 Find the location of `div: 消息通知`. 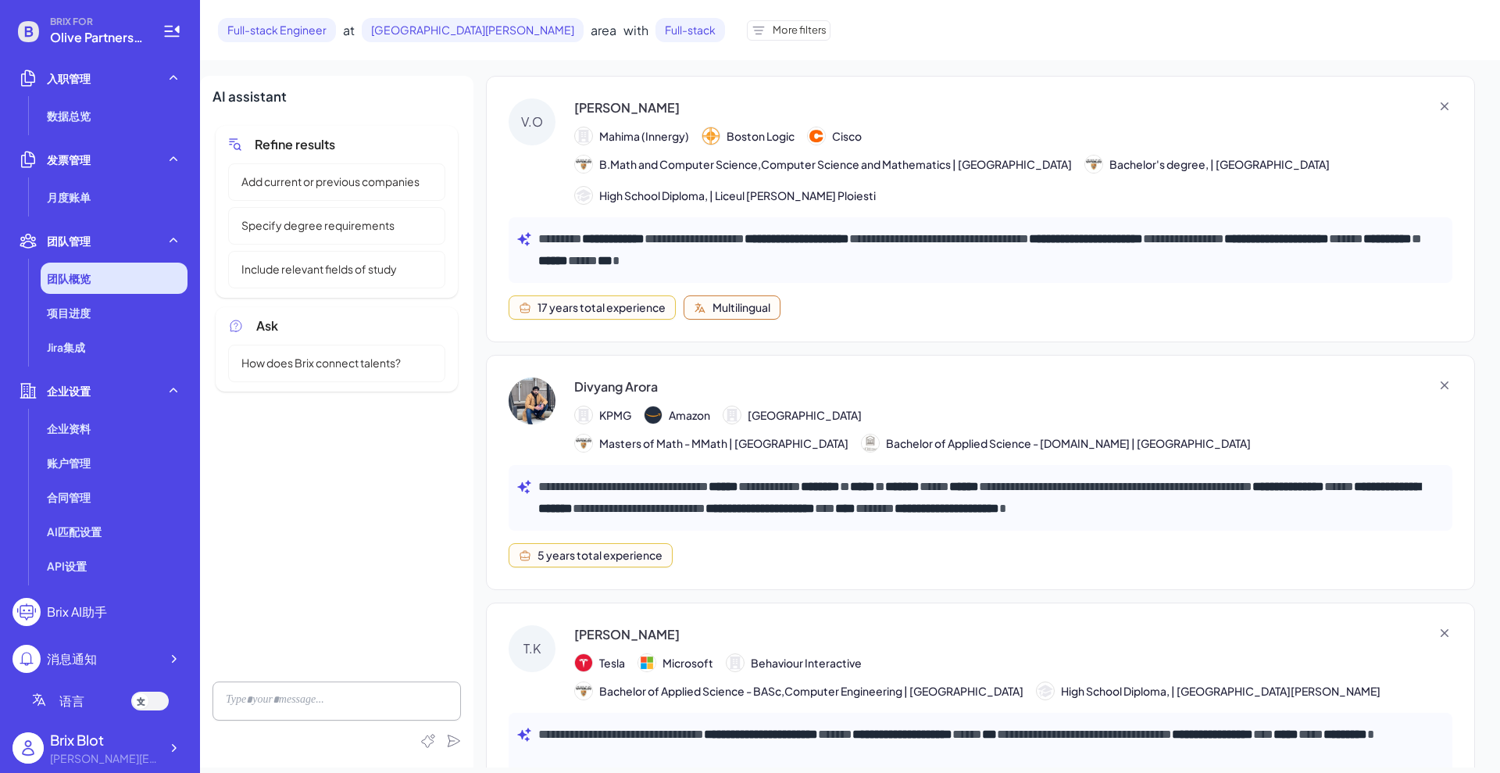

div: 消息通知 is located at coordinates (72, 659).